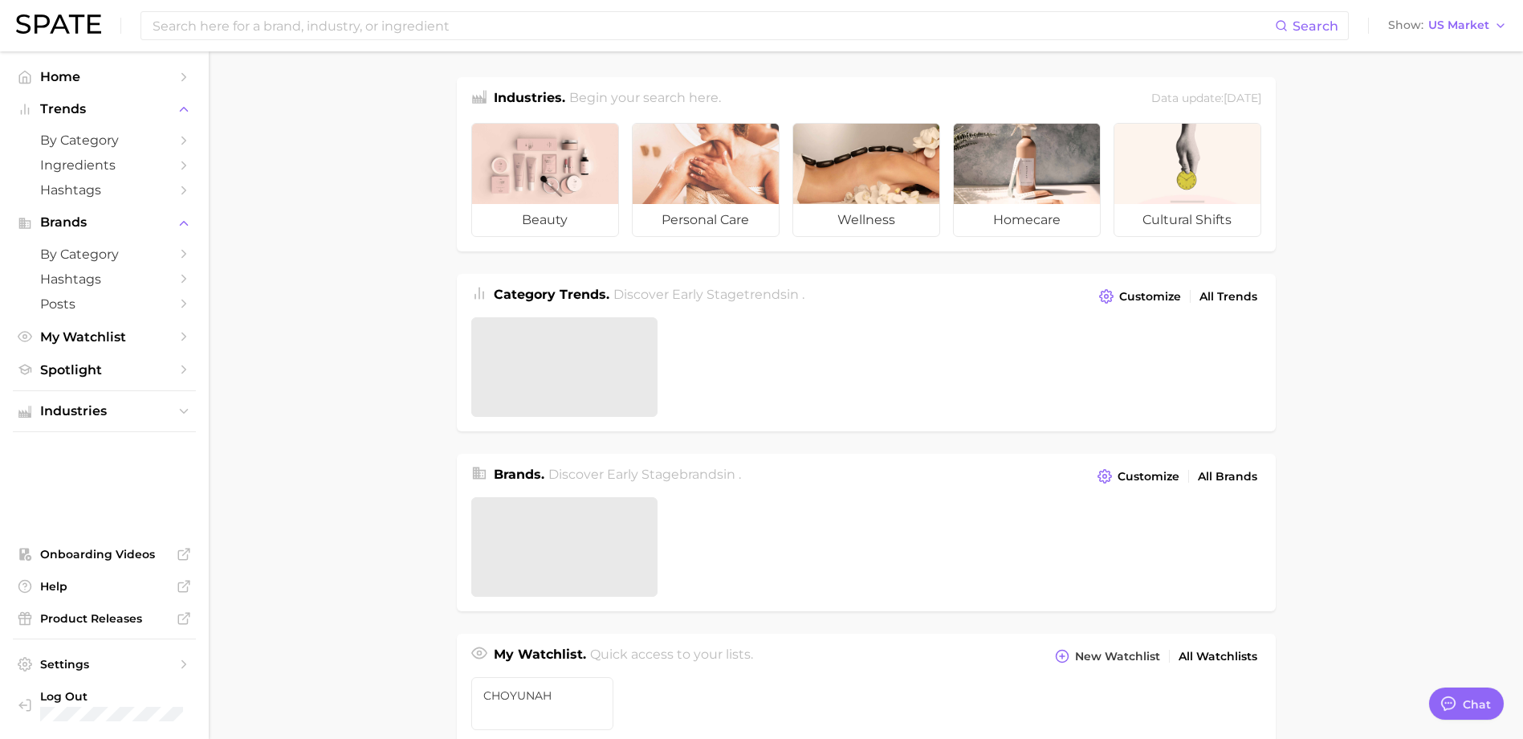 The height and width of the screenshot is (739, 1523). I want to click on span: Help, so click(104, 586).